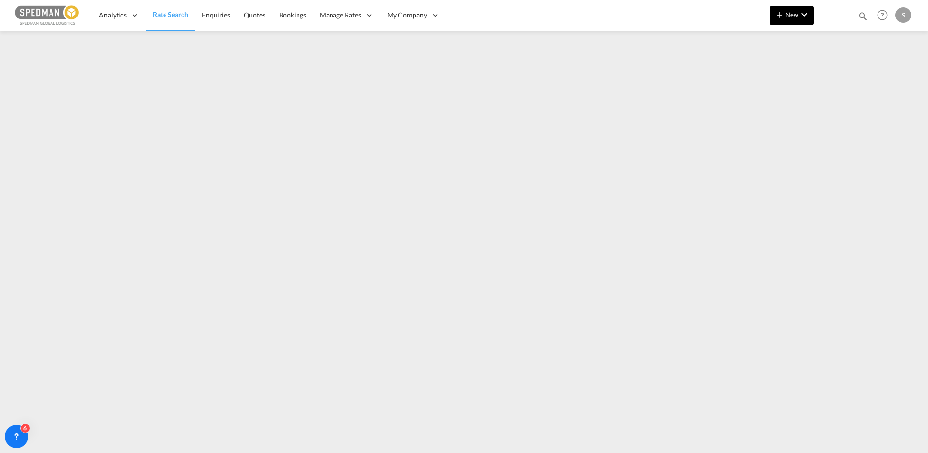 The height and width of the screenshot is (453, 928). Describe the element at coordinates (216, 15) in the screenshot. I see `span: Enquiries` at that location.